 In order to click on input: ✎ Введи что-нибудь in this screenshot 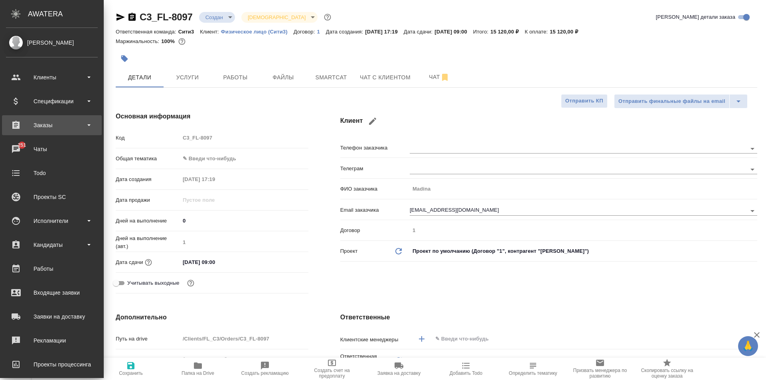, I will do `click(215, 262)`.